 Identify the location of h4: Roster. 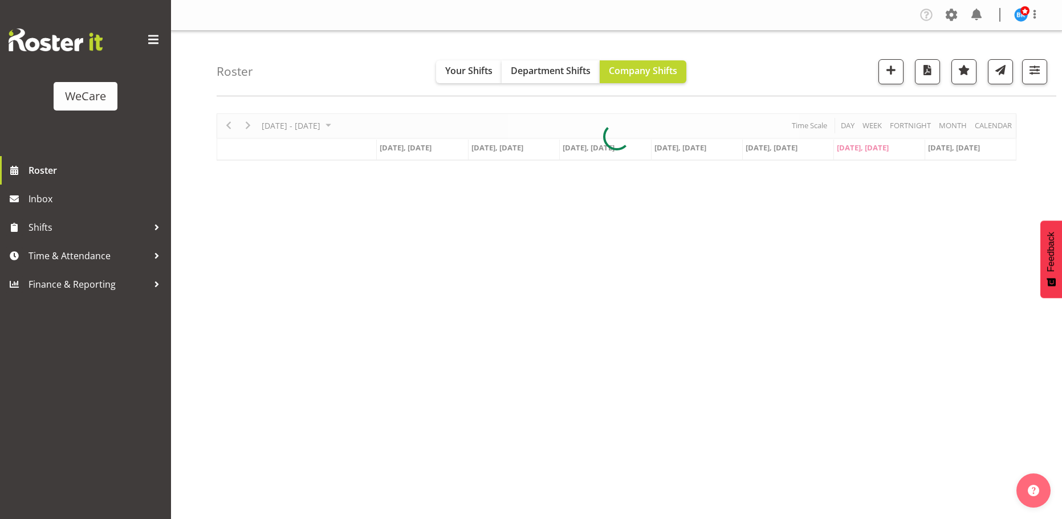
(235, 71).